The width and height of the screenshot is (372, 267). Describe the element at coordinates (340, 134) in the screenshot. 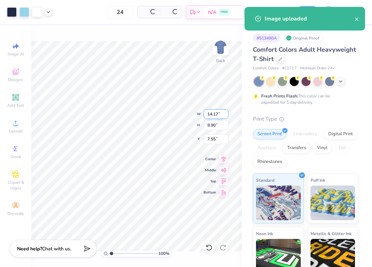

I see `div: Digital Print` at that location.